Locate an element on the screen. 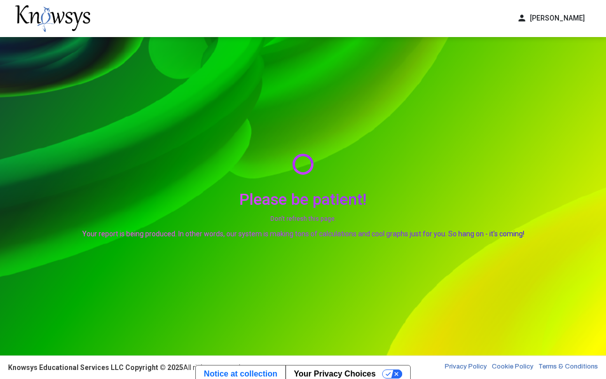  a: Cookie Policy is located at coordinates (512, 368).